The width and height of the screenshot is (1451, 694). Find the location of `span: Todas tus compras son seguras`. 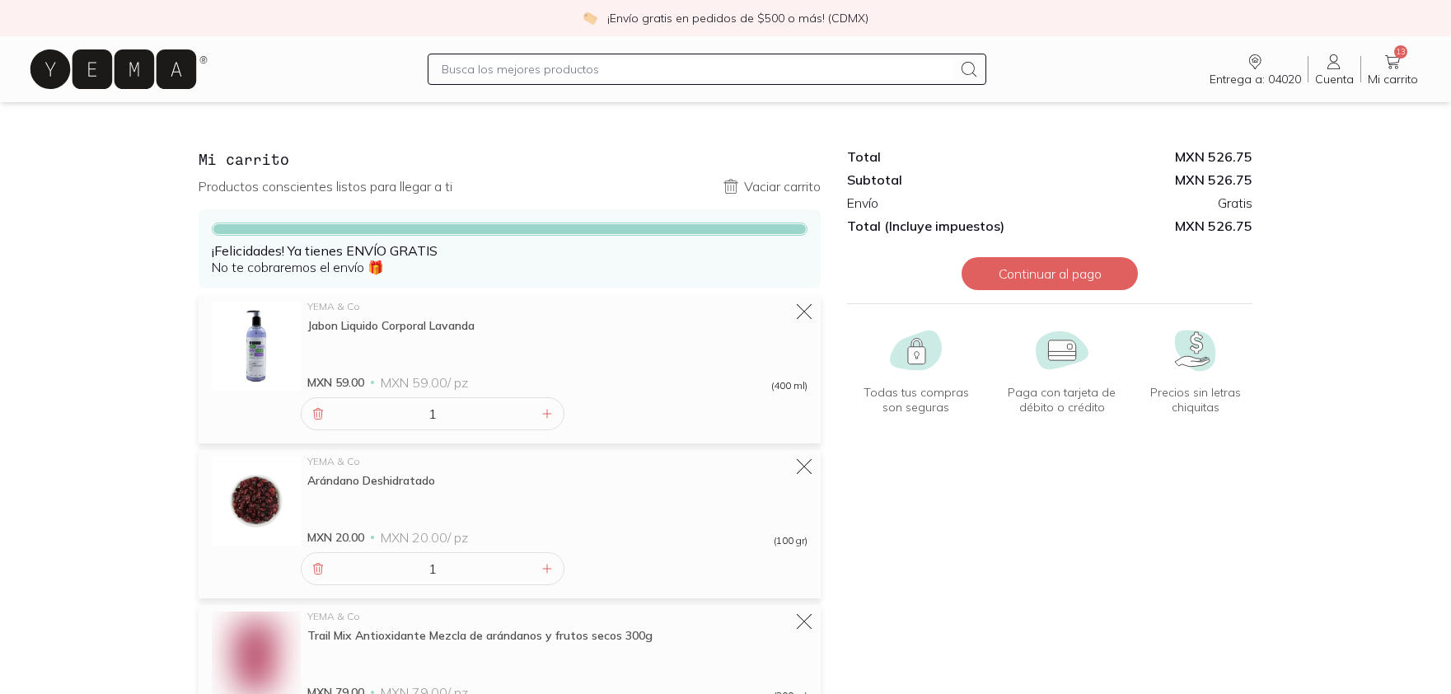

span: Todas tus compras son seguras is located at coordinates (916, 399).